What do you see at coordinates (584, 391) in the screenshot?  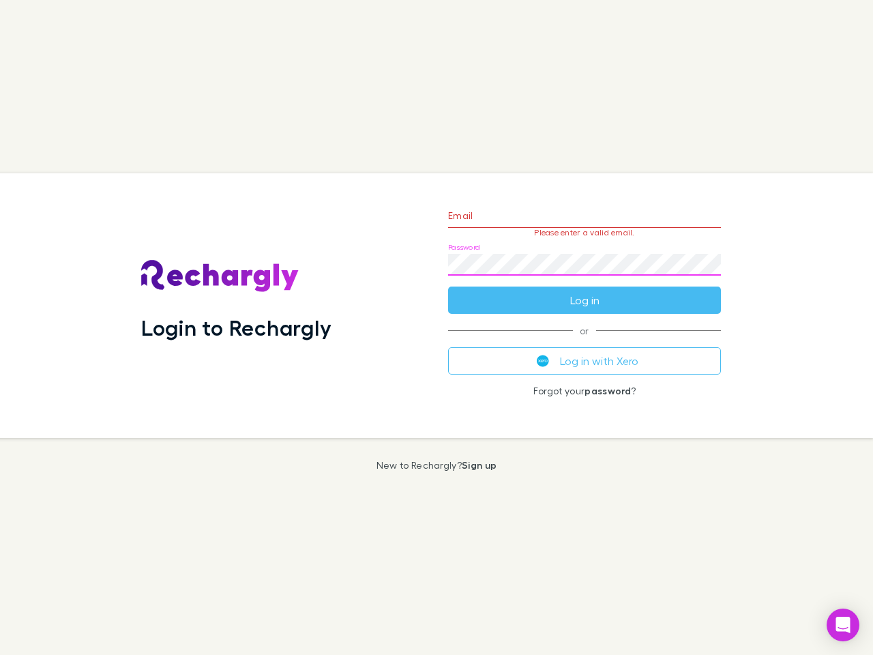 I see `p: Forgot your ?` at bounding box center [584, 391].